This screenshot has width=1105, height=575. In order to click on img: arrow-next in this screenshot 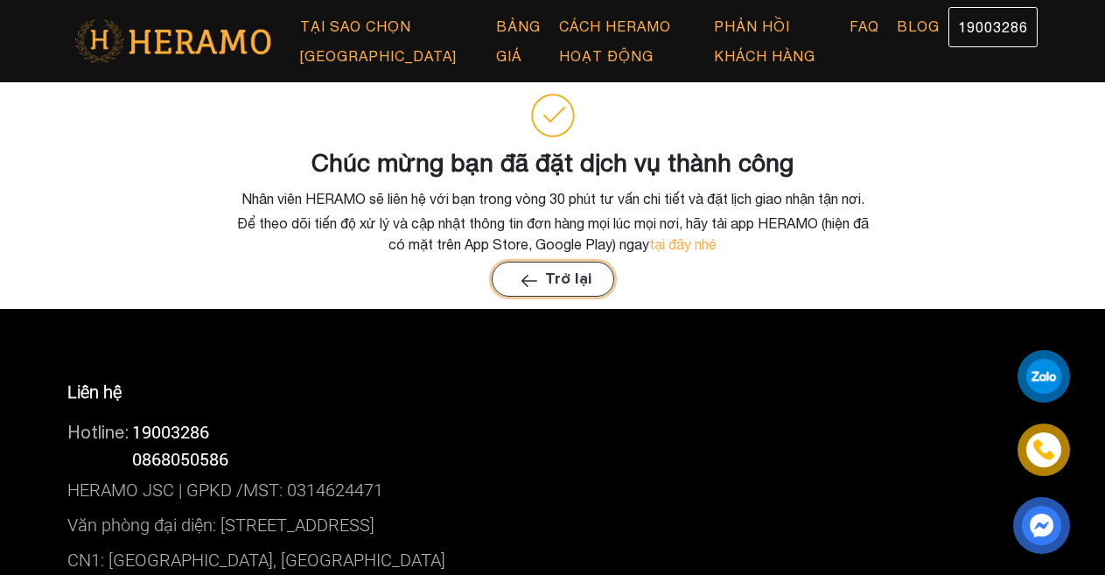, I will do `click(528, 280)`.